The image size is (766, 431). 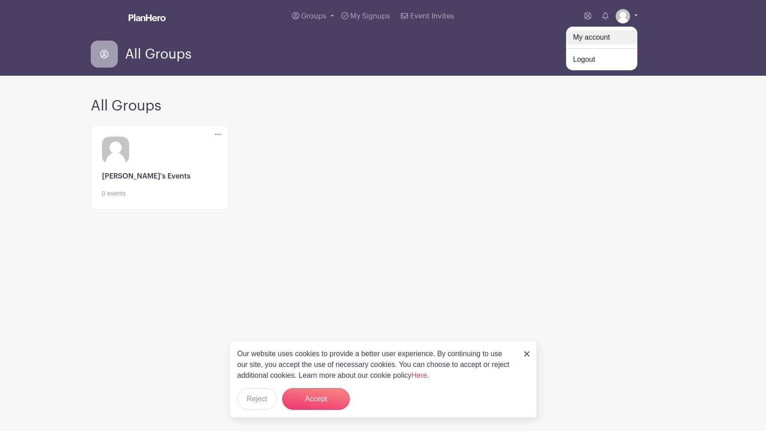 I want to click on a: Logout, so click(x=602, y=60).